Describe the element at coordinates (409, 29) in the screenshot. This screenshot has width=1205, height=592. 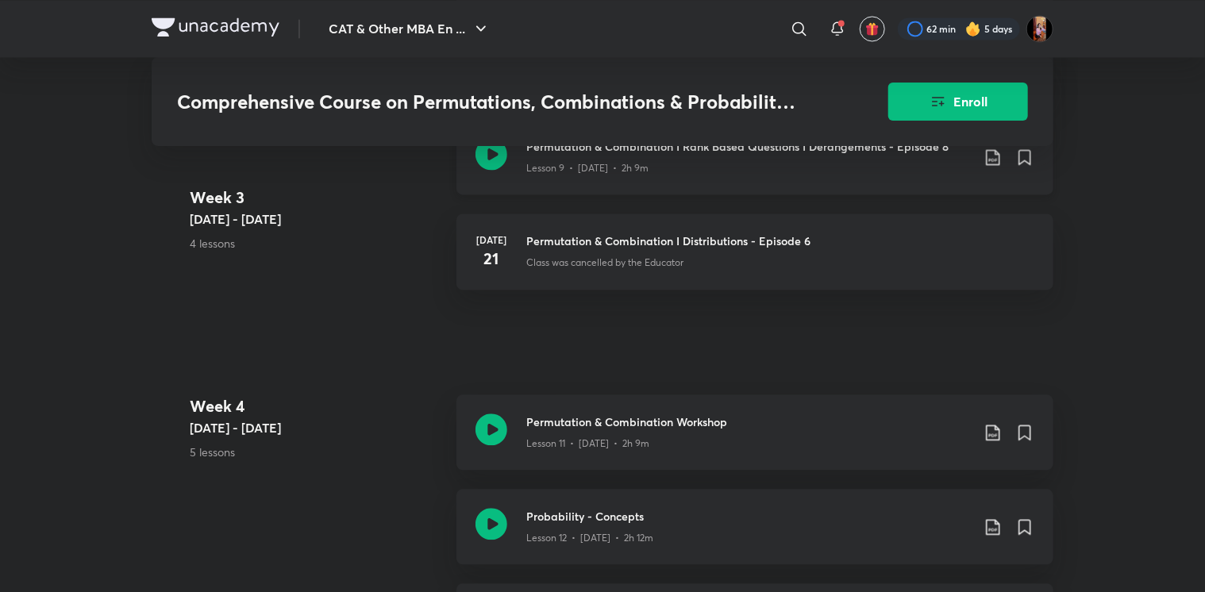
I see `button: CAT & Other MBA En ...` at that location.